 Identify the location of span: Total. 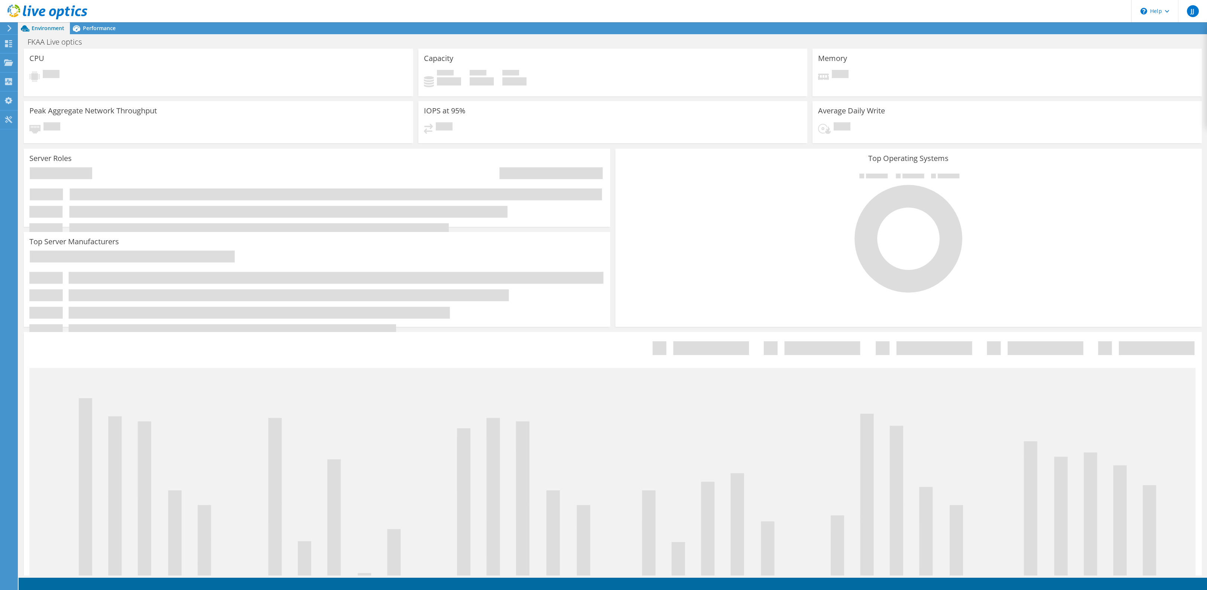
(511, 74).